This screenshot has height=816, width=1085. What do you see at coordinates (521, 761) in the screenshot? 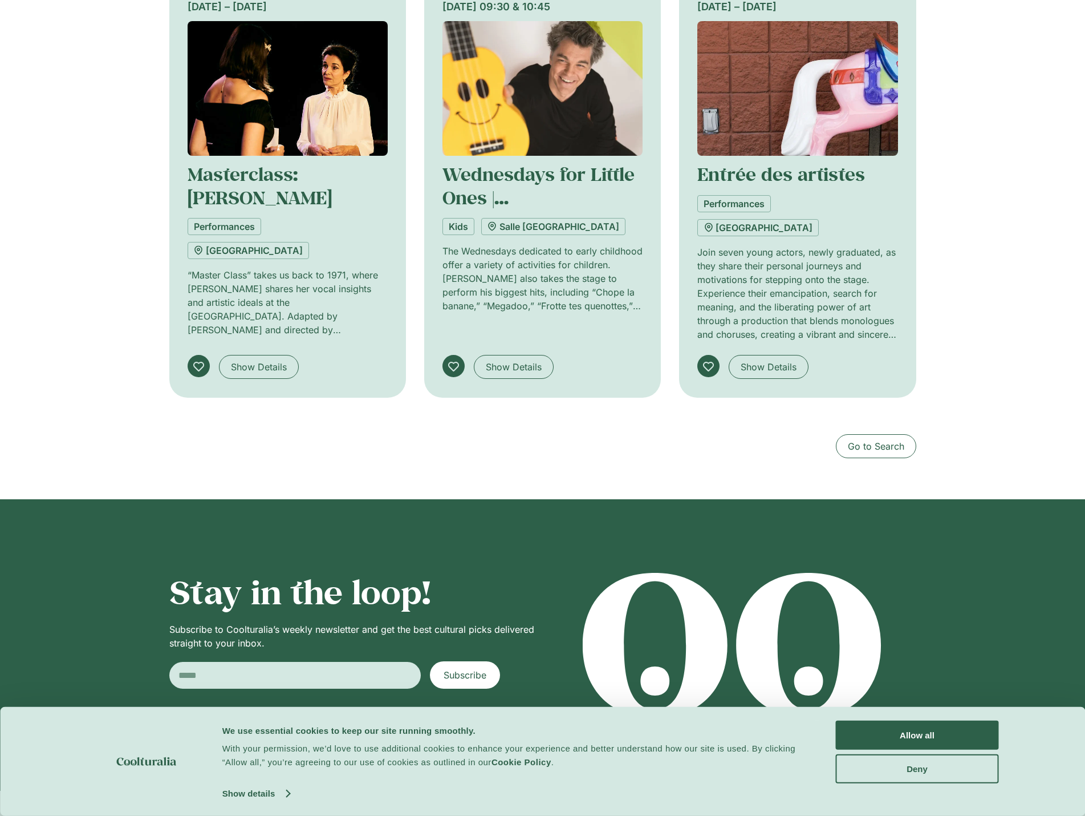
I see `span: Cookie Policy` at bounding box center [521, 761].